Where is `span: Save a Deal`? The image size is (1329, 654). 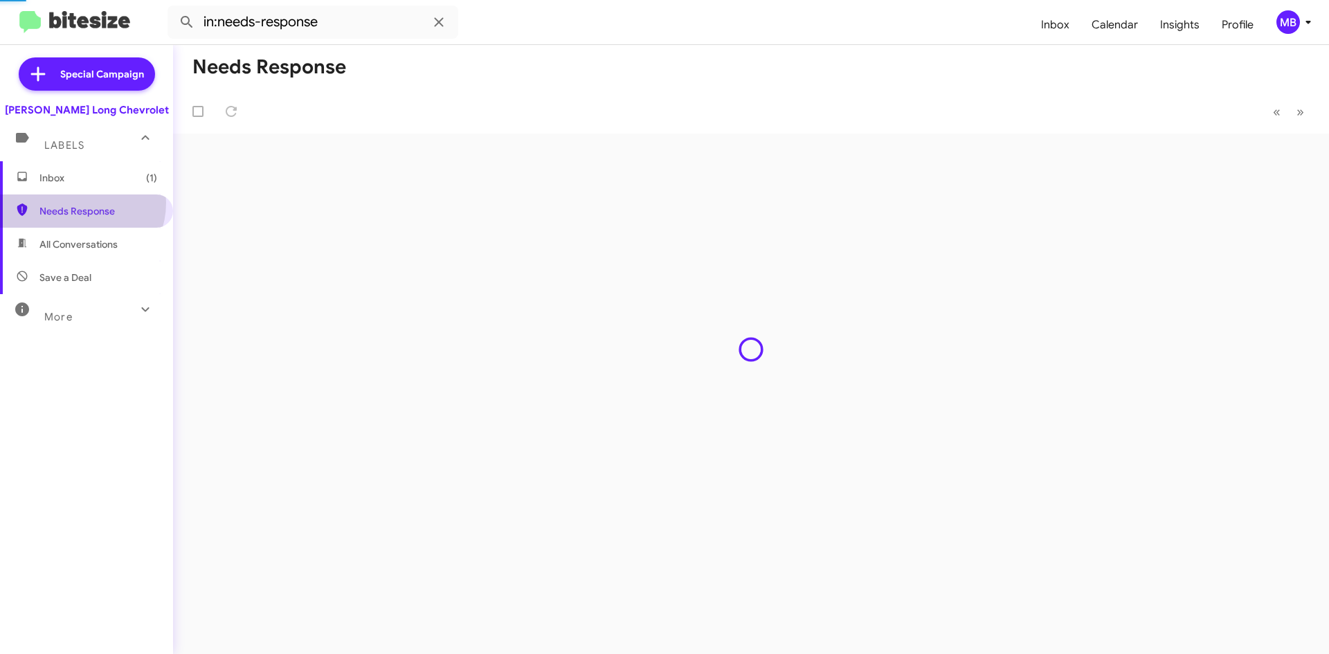 span: Save a Deal is located at coordinates (65, 278).